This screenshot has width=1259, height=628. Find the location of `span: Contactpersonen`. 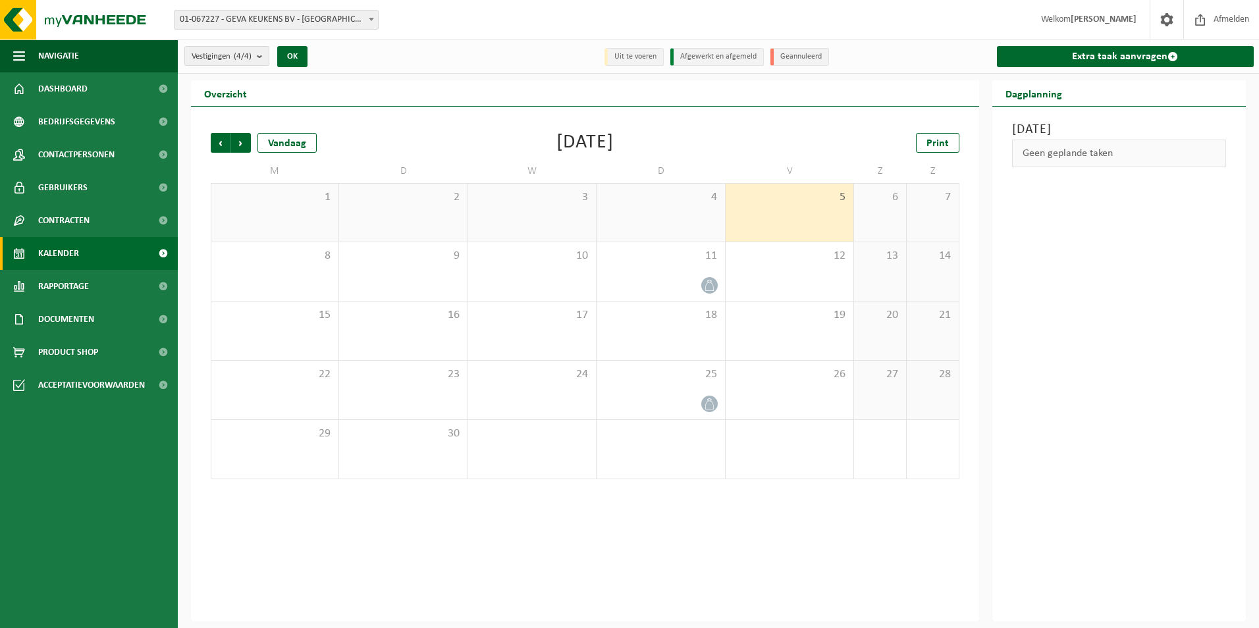

span: Contactpersonen is located at coordinates (76, 155).